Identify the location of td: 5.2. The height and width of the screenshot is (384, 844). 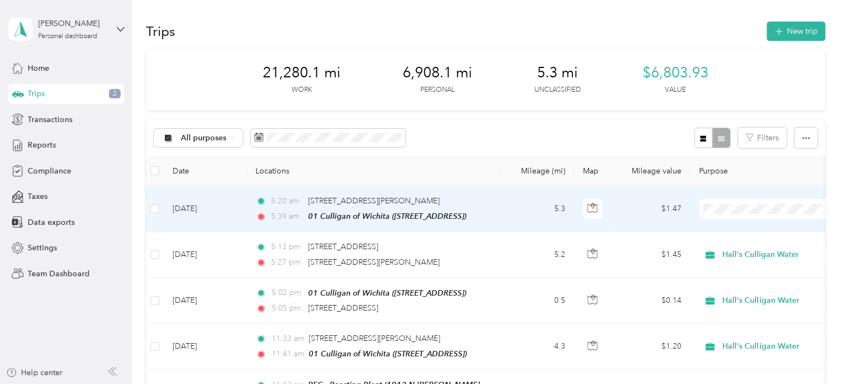
(537, 255).